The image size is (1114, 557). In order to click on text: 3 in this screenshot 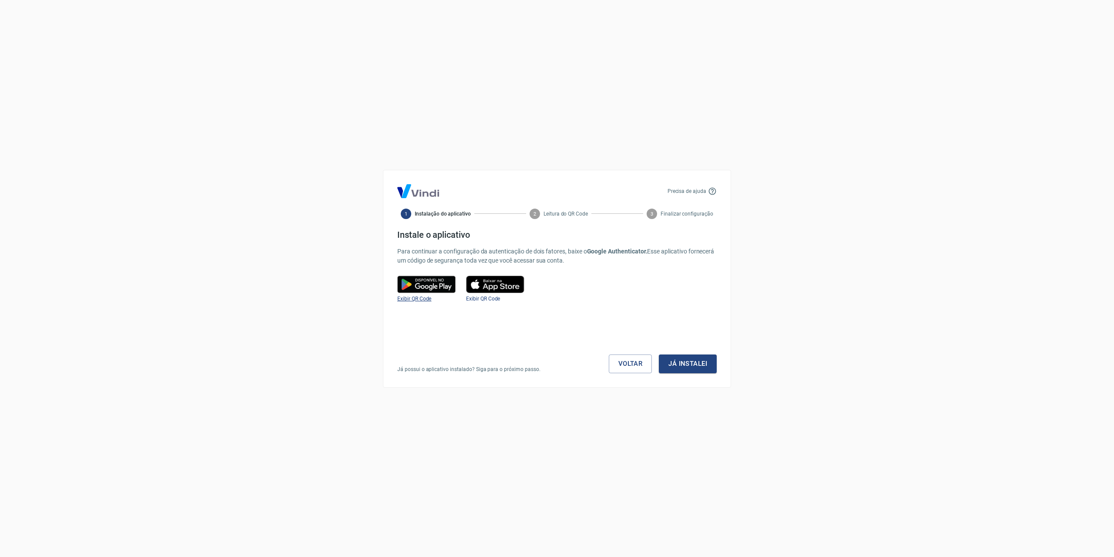, I will do `click(652, 213)`.